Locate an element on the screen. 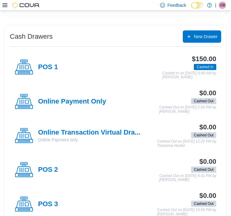 This screenshot has height=216, width=231. h4: POS 1 is located at coordinates (48, 67).